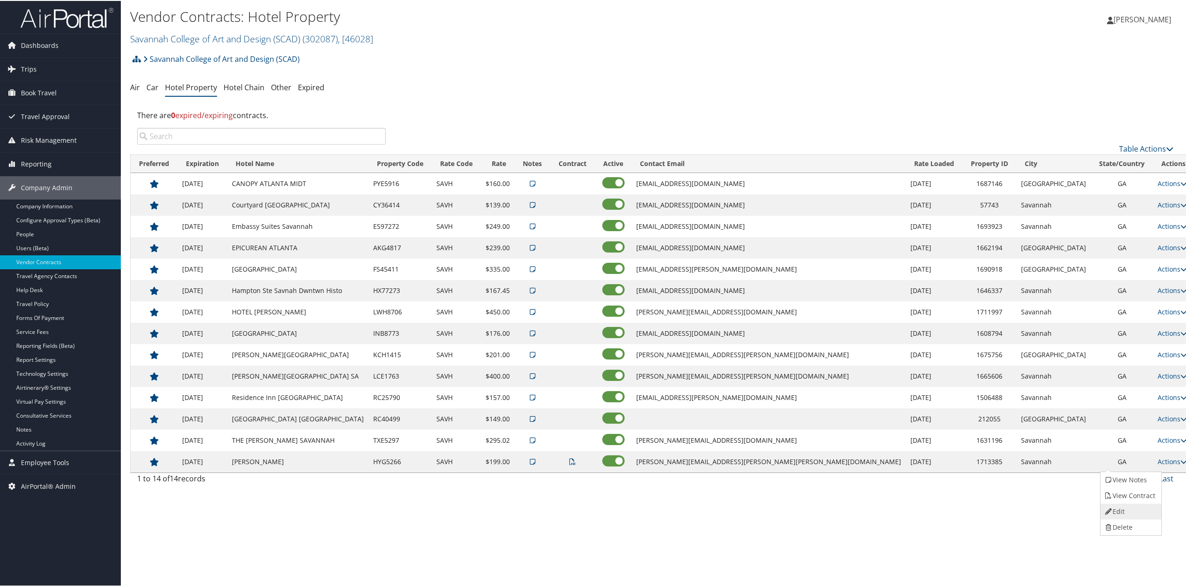  I want to click on td: HX77273, so click(400, 290).